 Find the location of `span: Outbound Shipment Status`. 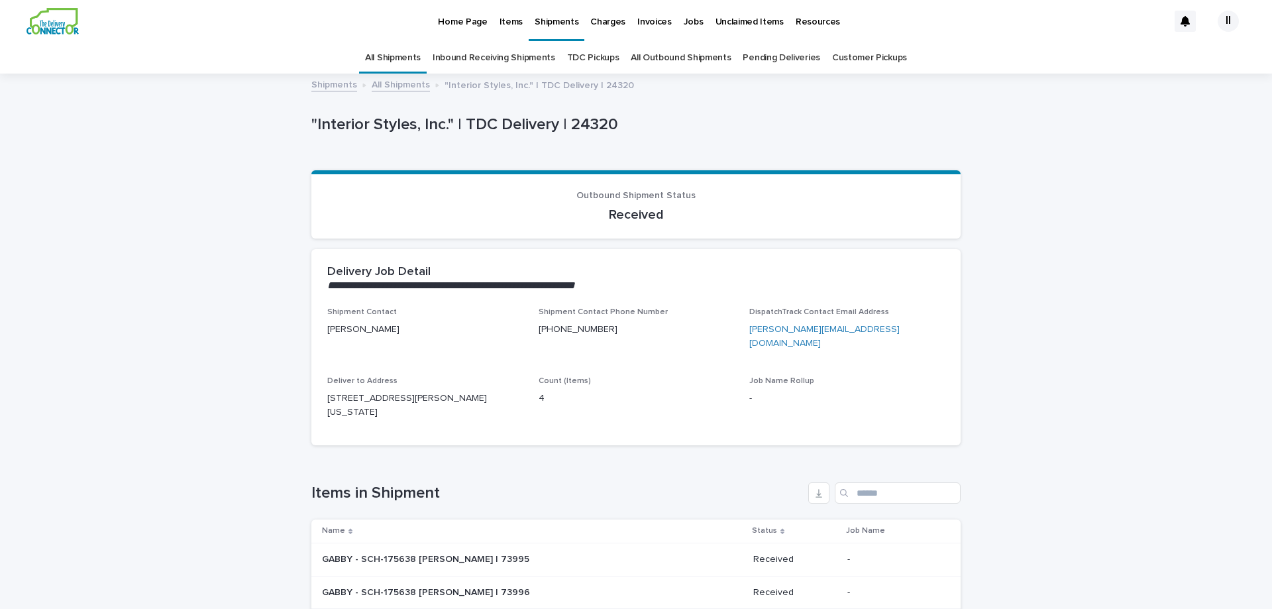

span: Outbound Shipment Status is located at coordinates (636, 195).